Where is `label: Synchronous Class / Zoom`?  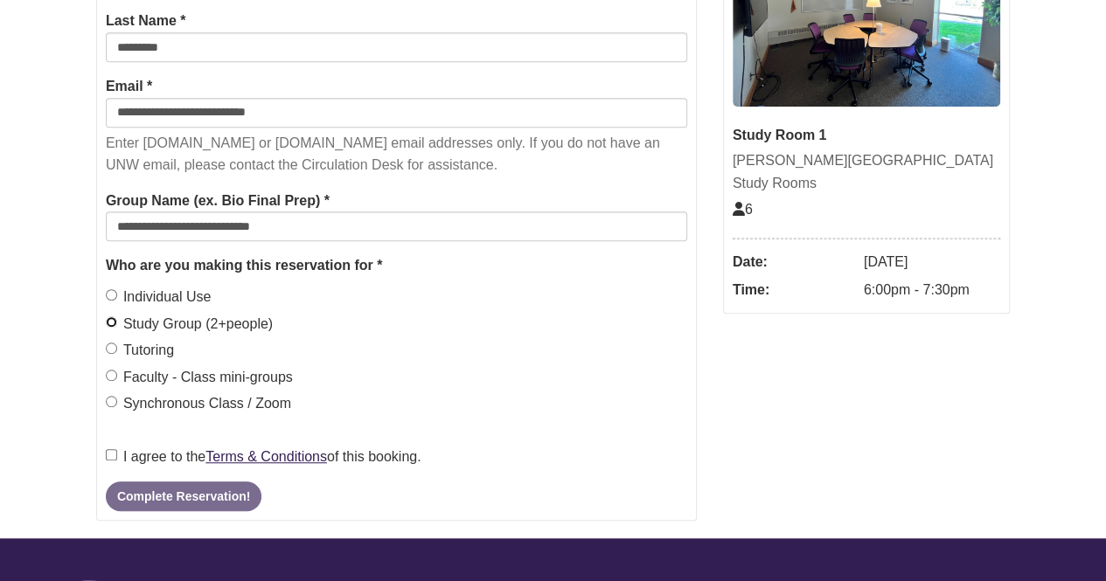 label: Synchronous Class / Zoom is located at coordinates (198, 404).